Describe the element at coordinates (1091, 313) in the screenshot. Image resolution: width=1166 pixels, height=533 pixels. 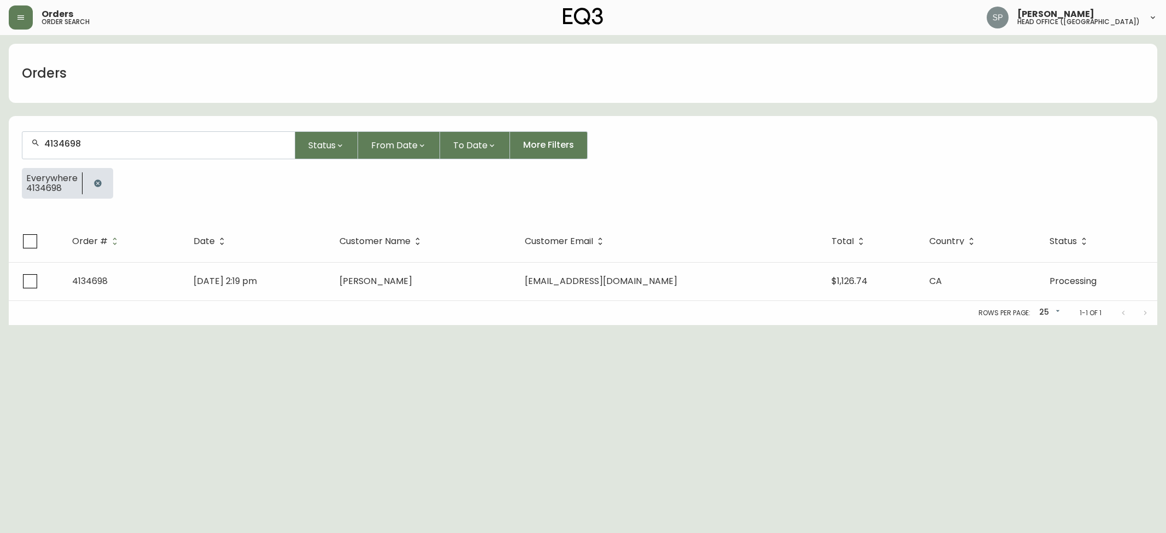
I see `p: 1-1 of 1` at that location.